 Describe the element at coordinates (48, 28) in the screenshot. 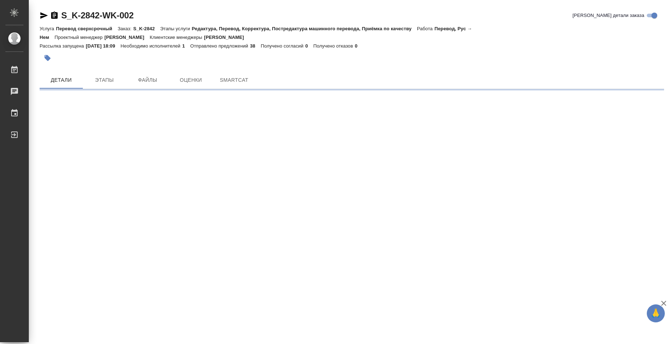

I see `p: Услуга` at that location.